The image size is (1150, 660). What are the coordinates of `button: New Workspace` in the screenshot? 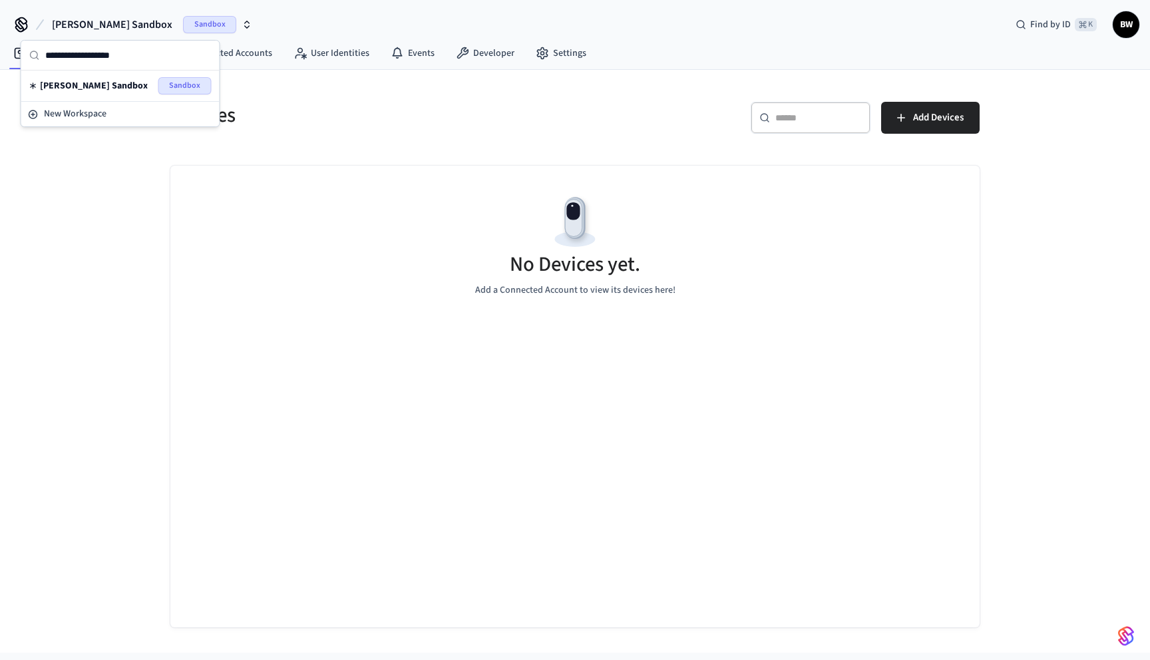 It's located at (120, 114).